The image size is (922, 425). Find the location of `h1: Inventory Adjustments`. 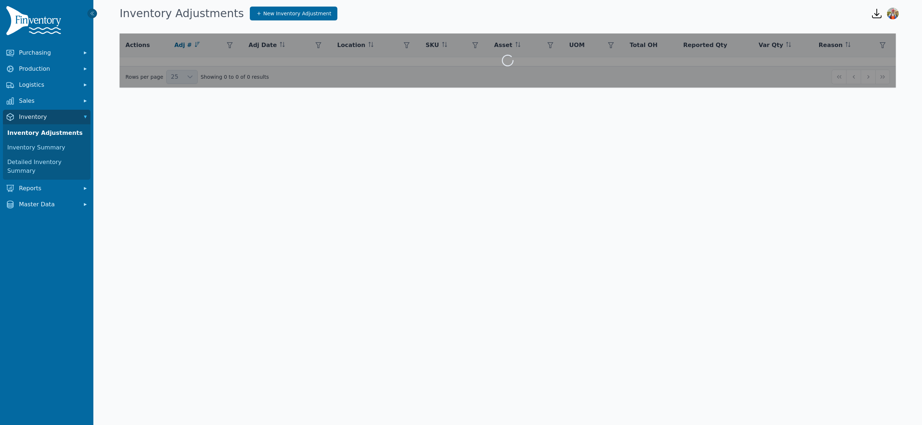

h1: Inventory Adjustments is located at coordinates (182, 13).